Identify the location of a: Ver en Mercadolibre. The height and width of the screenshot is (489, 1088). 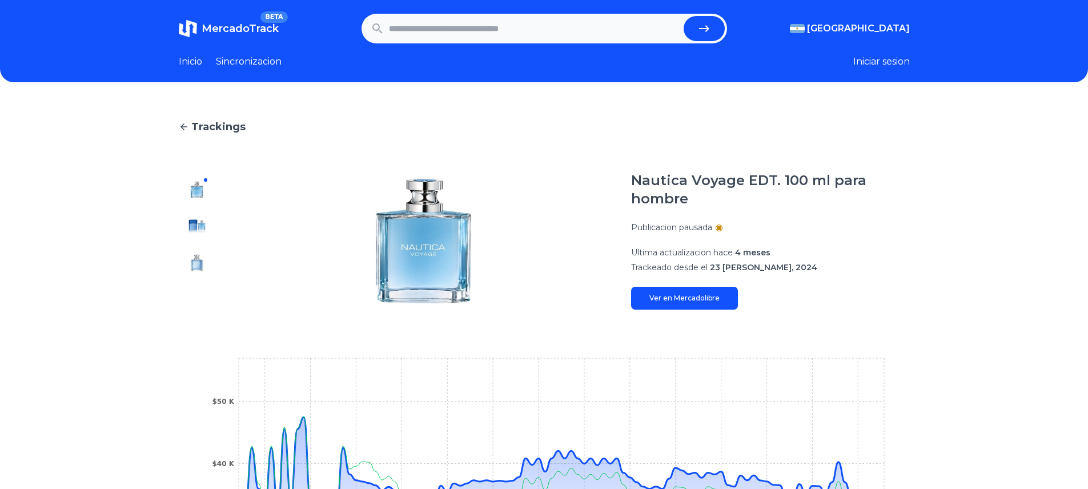
(684, 298).